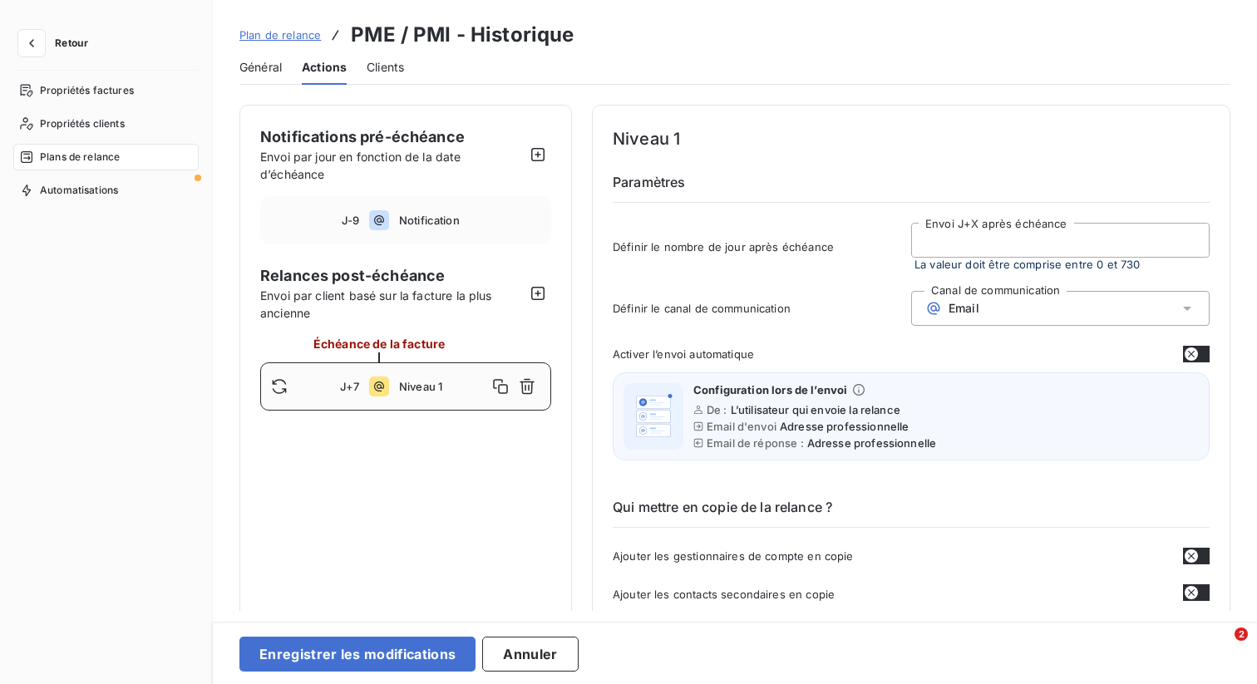  I want to click on span: J+7, so click(349, 387).